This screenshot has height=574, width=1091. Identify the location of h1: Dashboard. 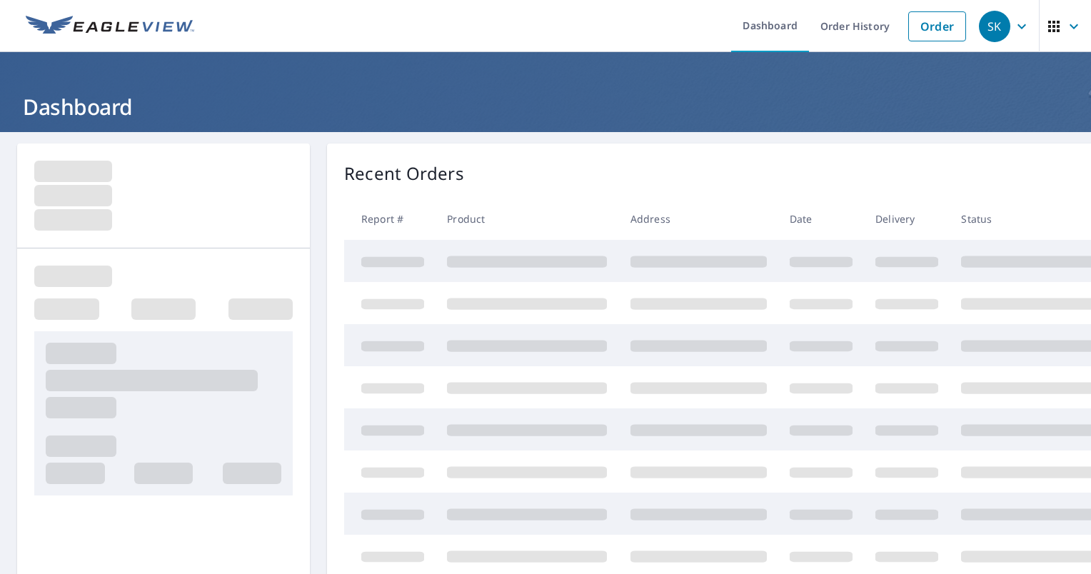
(546, 106).